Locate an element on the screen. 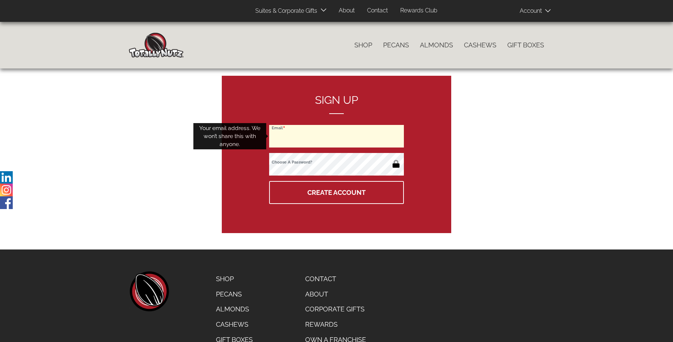 This screenshot has height=342, width=673. input: Email is located at coordinates (337, 136).